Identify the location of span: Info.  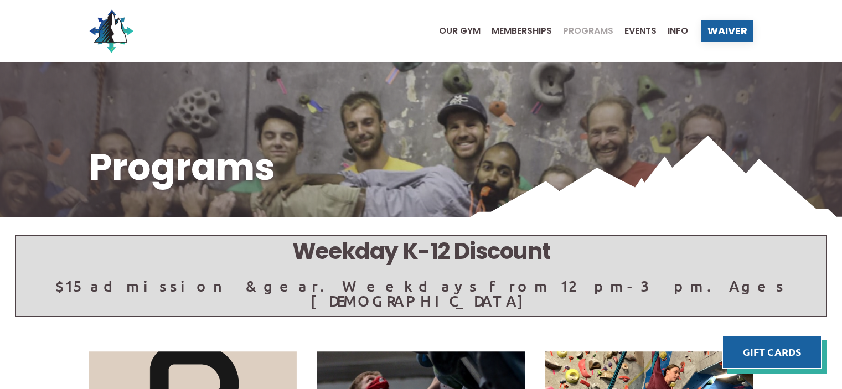
(678, 31).